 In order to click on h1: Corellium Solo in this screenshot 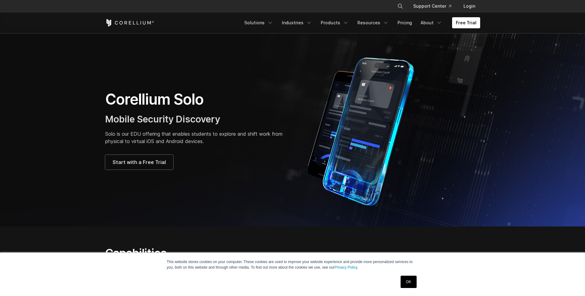, I will do `click(196, 100)`.